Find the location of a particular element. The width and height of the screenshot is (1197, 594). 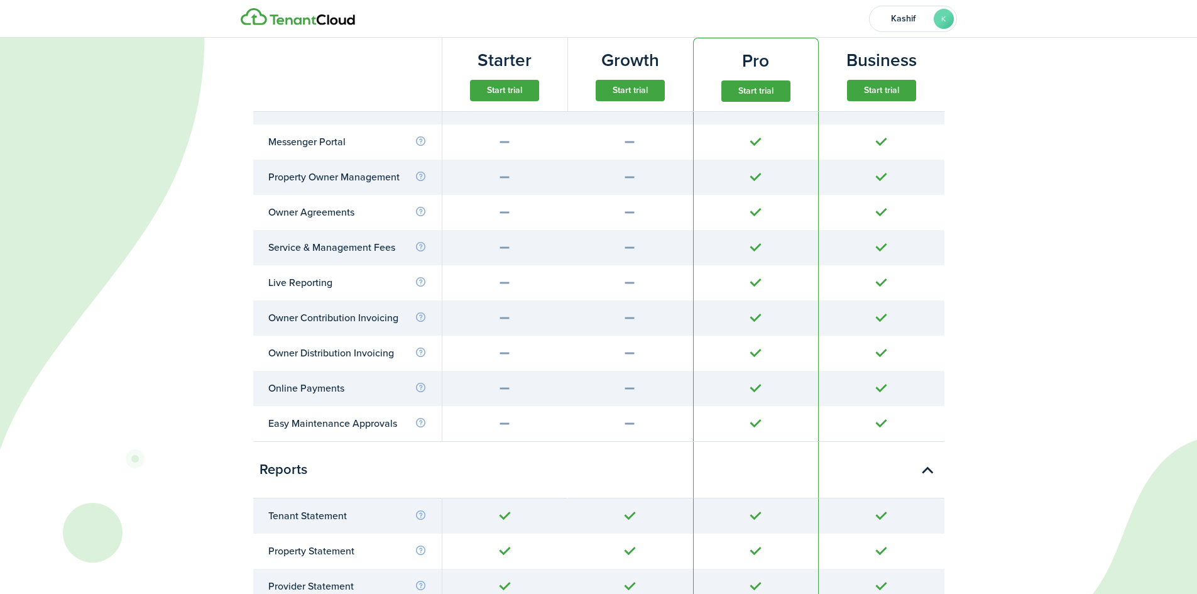

div: Online Payments is located at coordinates (348, 388).